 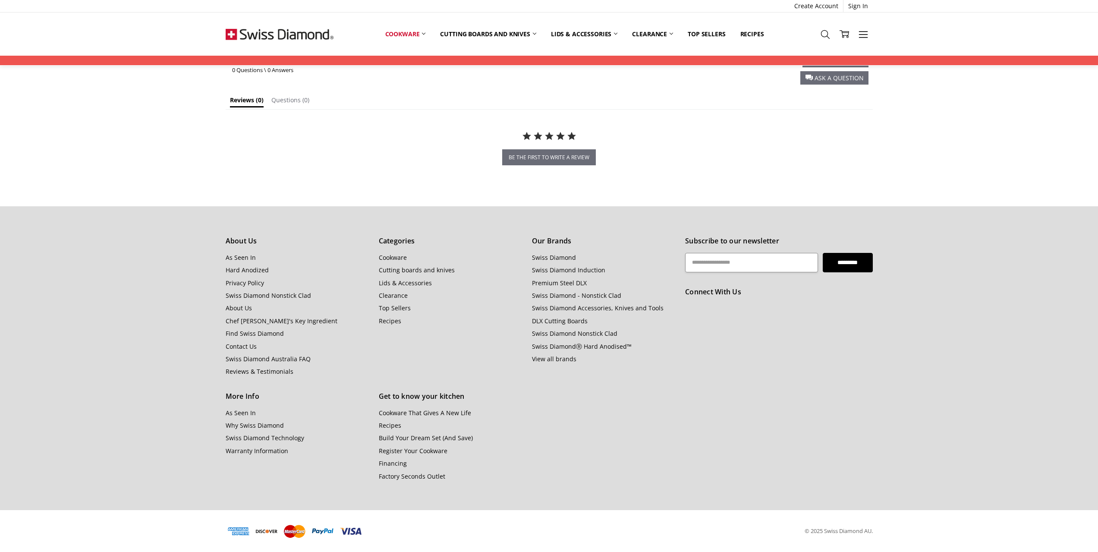 What do you see at coordinates (426, 437) in the screenshot?
I see `a: Build Your Dream Set (And Save)` at bounding box center [426, 437].